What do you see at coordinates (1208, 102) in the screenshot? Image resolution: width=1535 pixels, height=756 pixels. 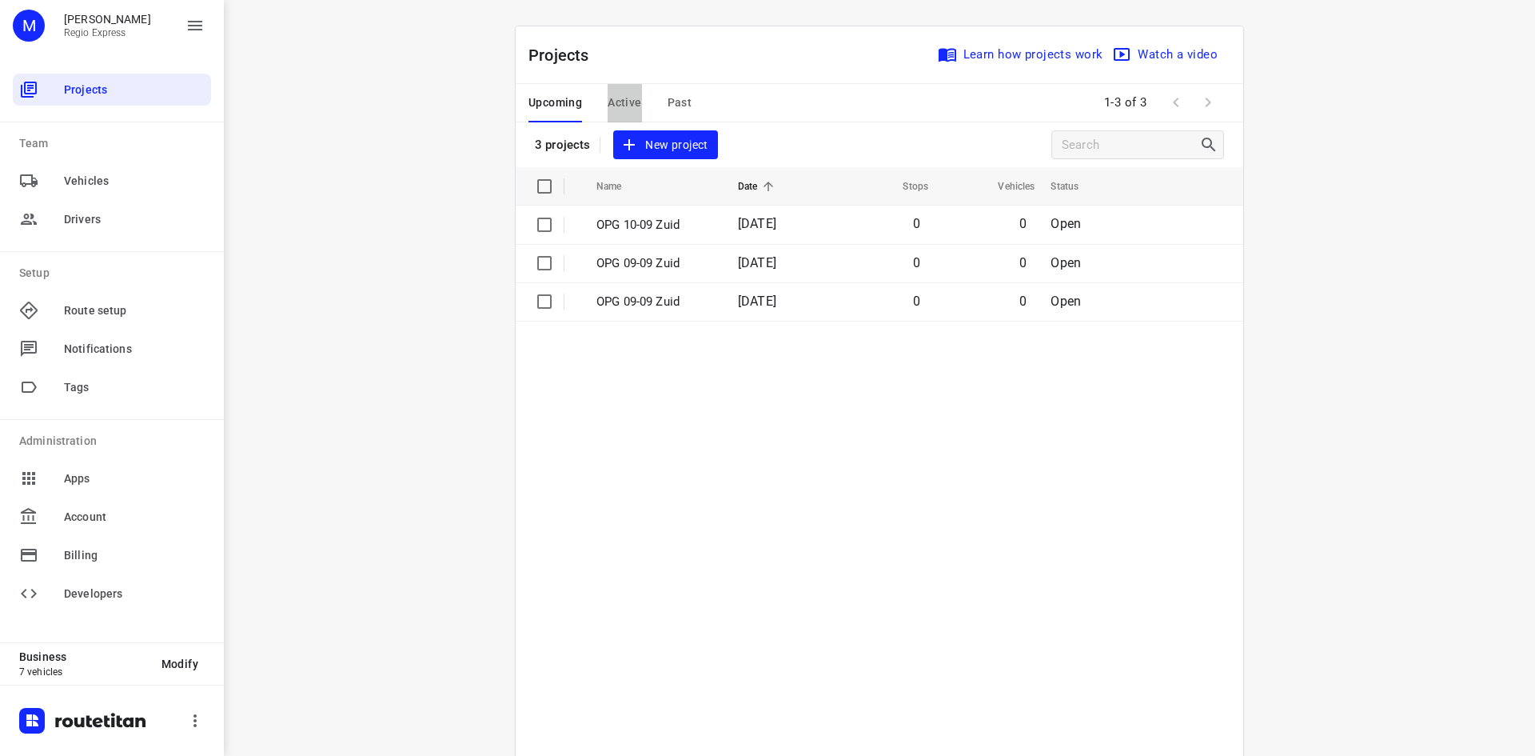 I see `span: Next Page` at bounding box center [1208, 102].